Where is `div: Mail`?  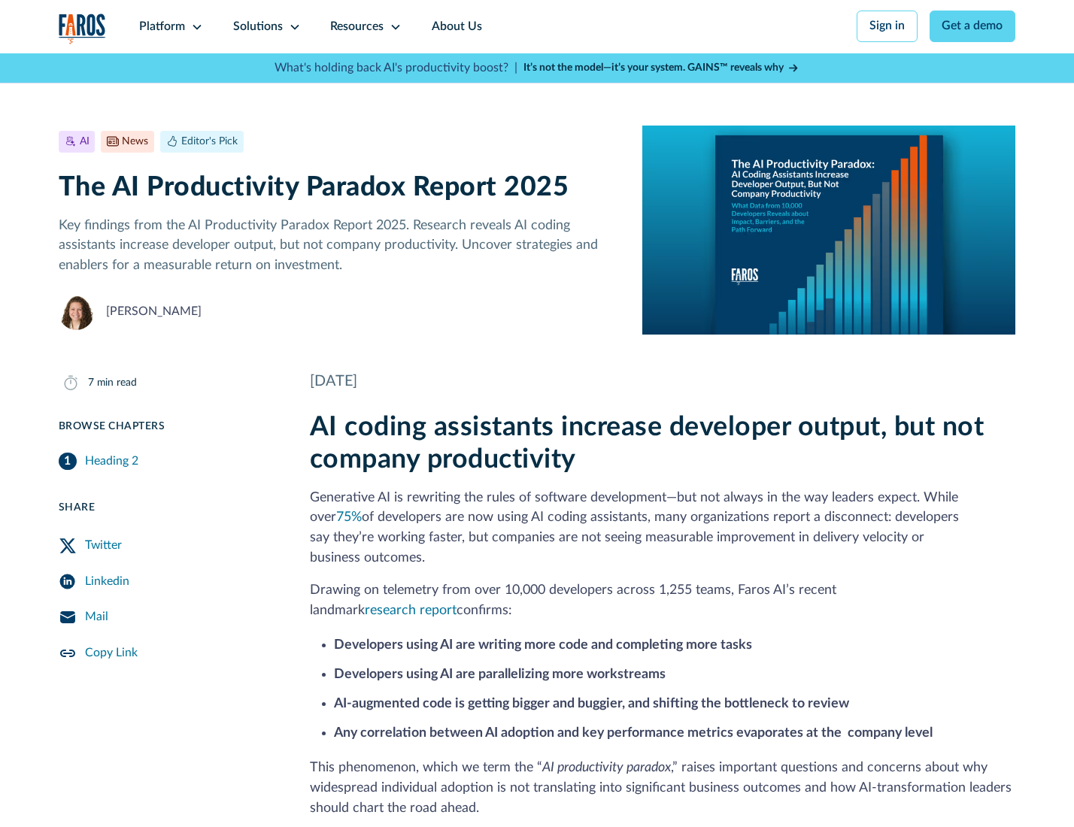 div: Mail is located at coordinates (96, 617).